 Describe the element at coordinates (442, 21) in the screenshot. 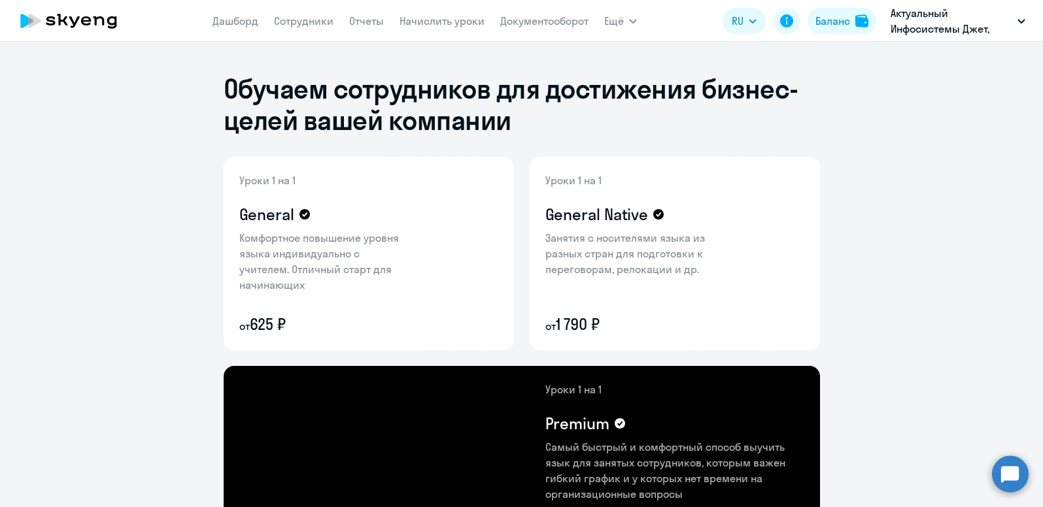

I see `a: Начислить уроки` at that location.